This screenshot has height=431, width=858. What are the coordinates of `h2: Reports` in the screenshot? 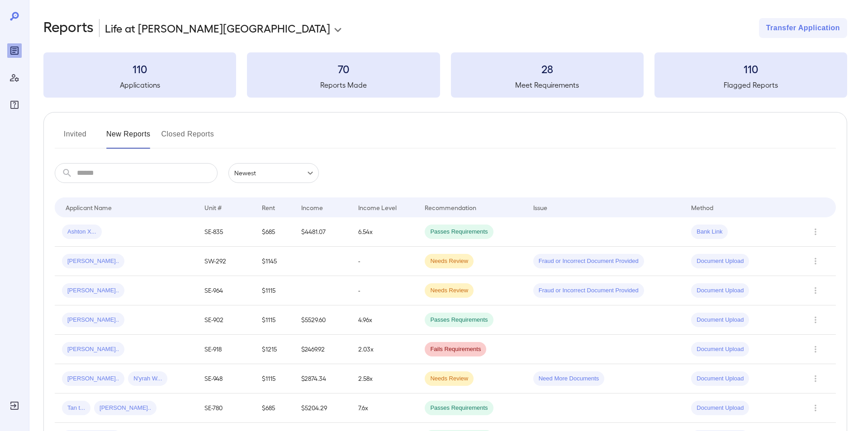 It's located at (68, 28).